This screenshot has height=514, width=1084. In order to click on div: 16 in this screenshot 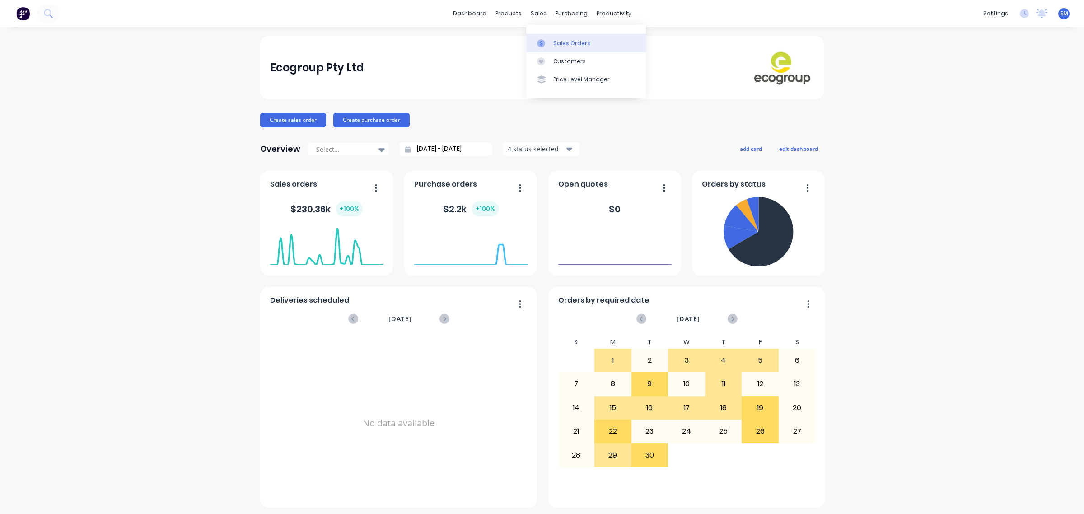, I will do `click(650, 408)`.